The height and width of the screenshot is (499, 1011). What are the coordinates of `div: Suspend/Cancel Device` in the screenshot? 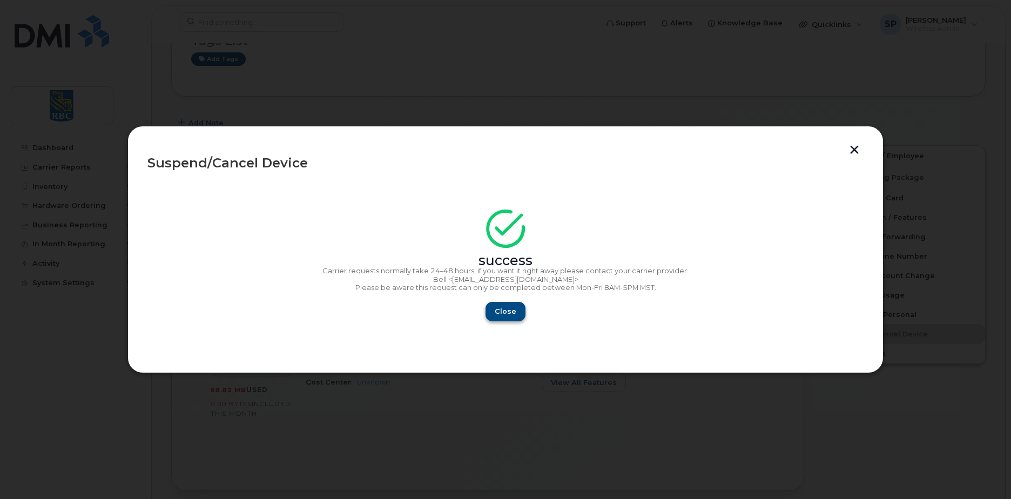 It's located at (505, 163).